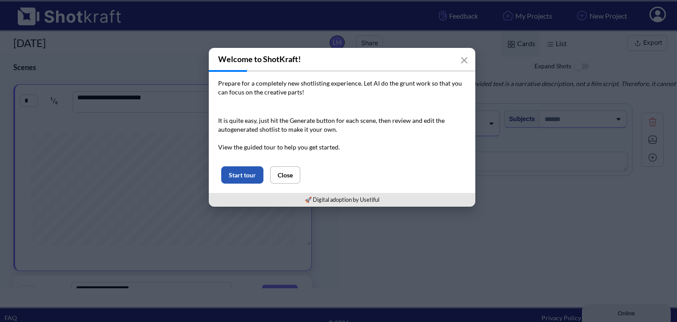 This screenshot has height=322, width=677. Describe the element at coordinates (290, 83) in the screenshot. I see `span: Prepare for a completely new shotlisting experience.` at that location.